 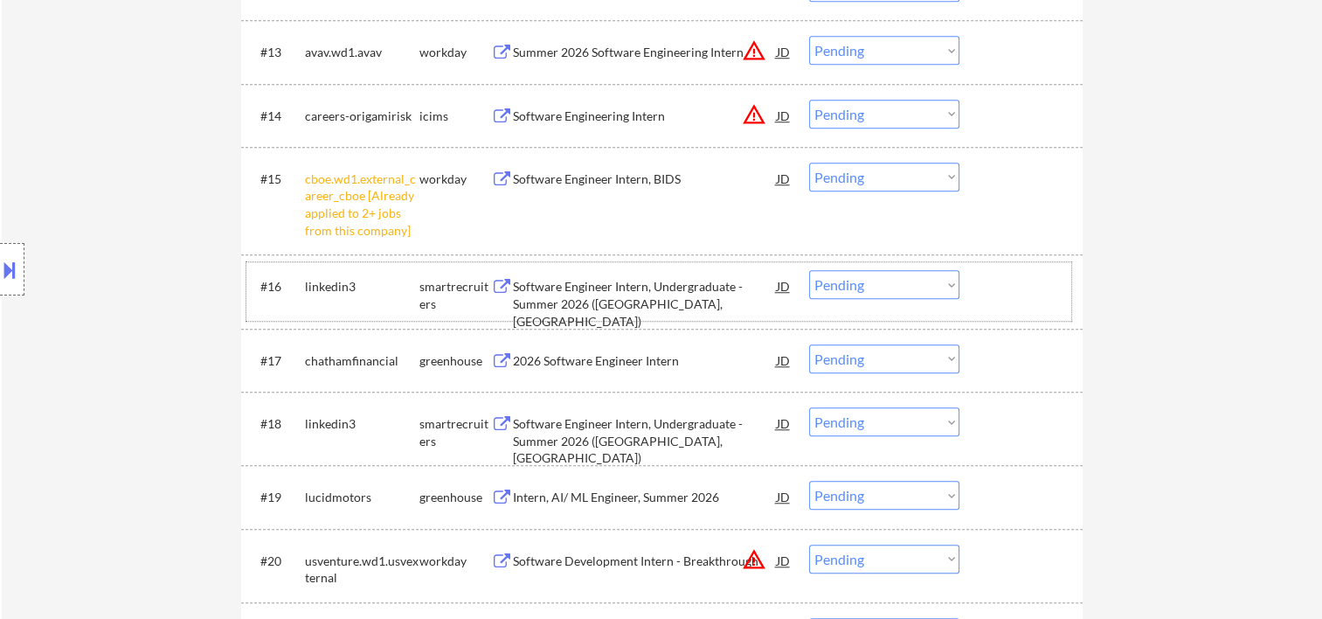 I want to click on div: Software Development Intern - Breakthrough, so click(x=645, y=561).